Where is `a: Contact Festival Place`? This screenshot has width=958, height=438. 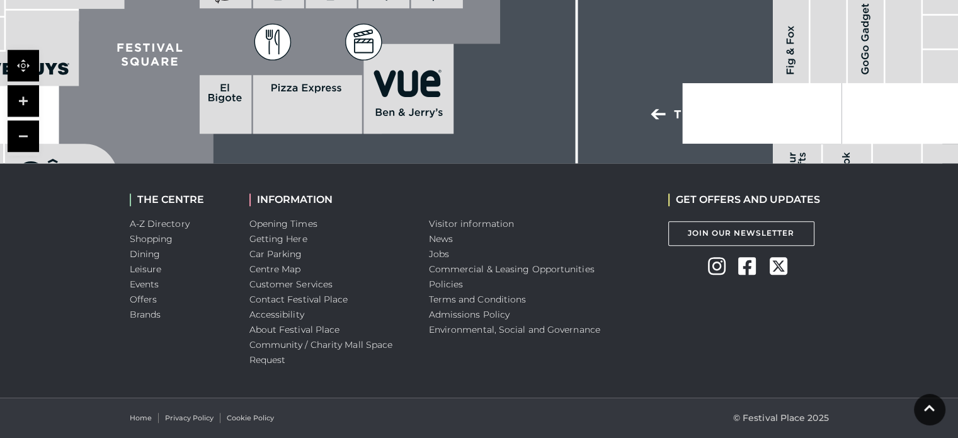
a: Contact Festival Place is located at coordinates (299, 299).